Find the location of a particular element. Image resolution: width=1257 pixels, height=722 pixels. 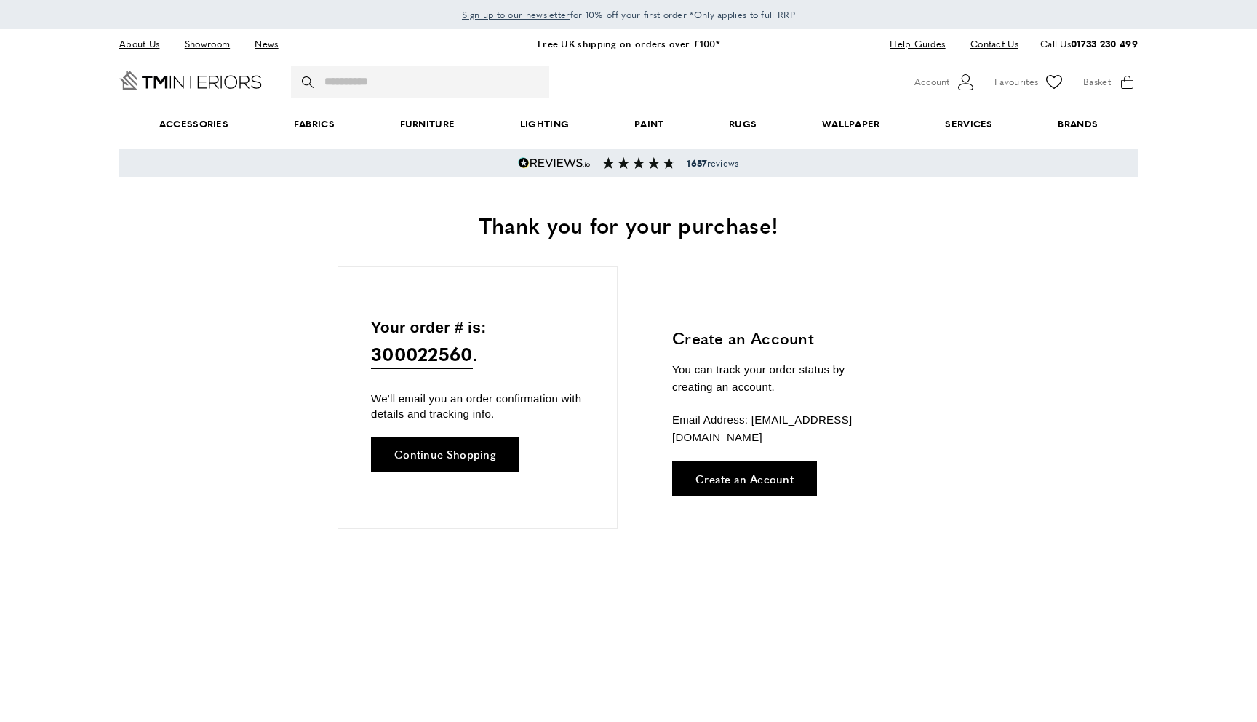

span: Sign up to our newsletter is located at coordinates (516, 15).